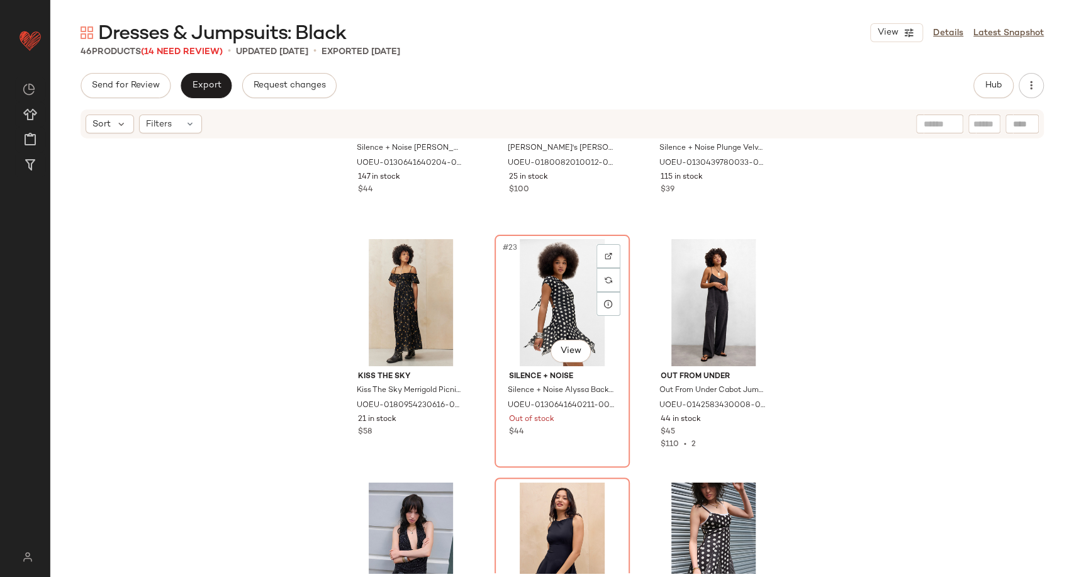 The height and width of the screenshot is (577, 1074). I want to click on span: UOEU-0130641640211-000-001, so click(560, 406).